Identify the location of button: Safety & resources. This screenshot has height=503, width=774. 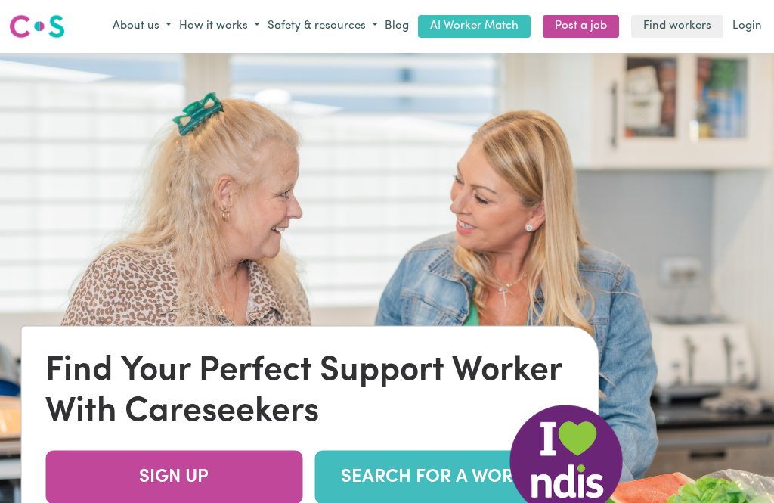
(323, 26).